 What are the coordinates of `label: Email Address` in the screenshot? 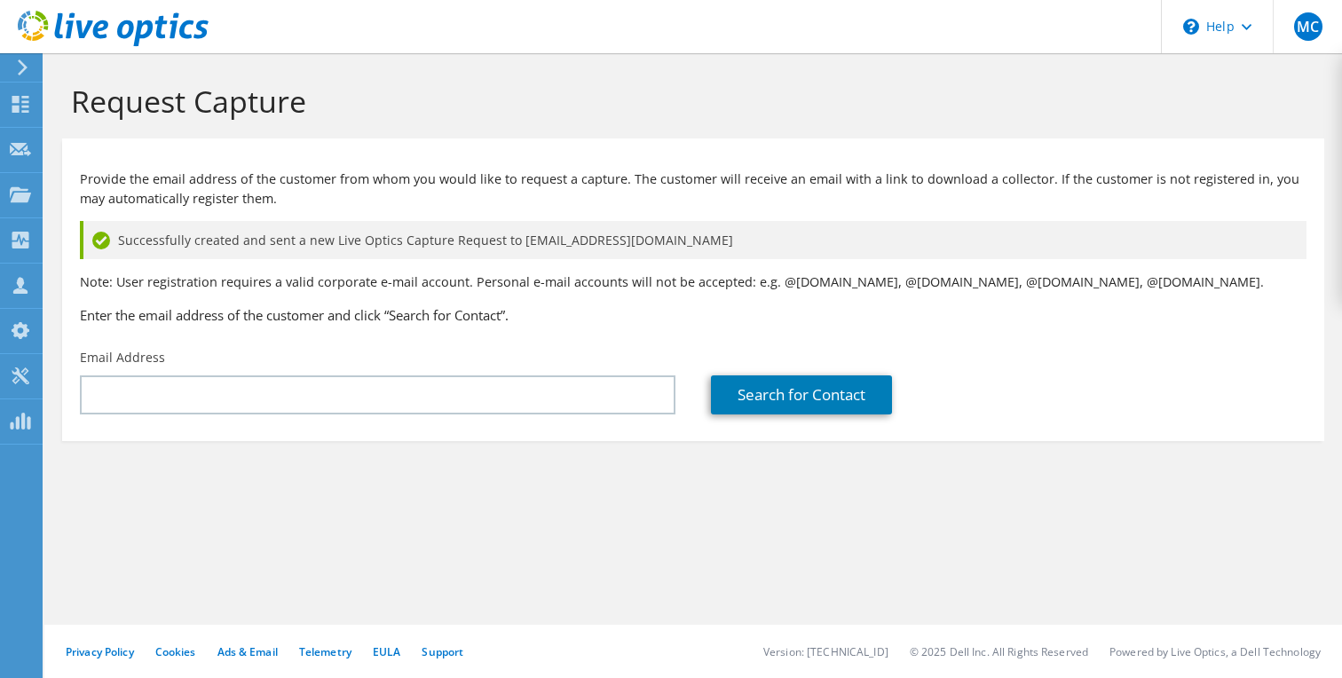 It's located at (122, 358).